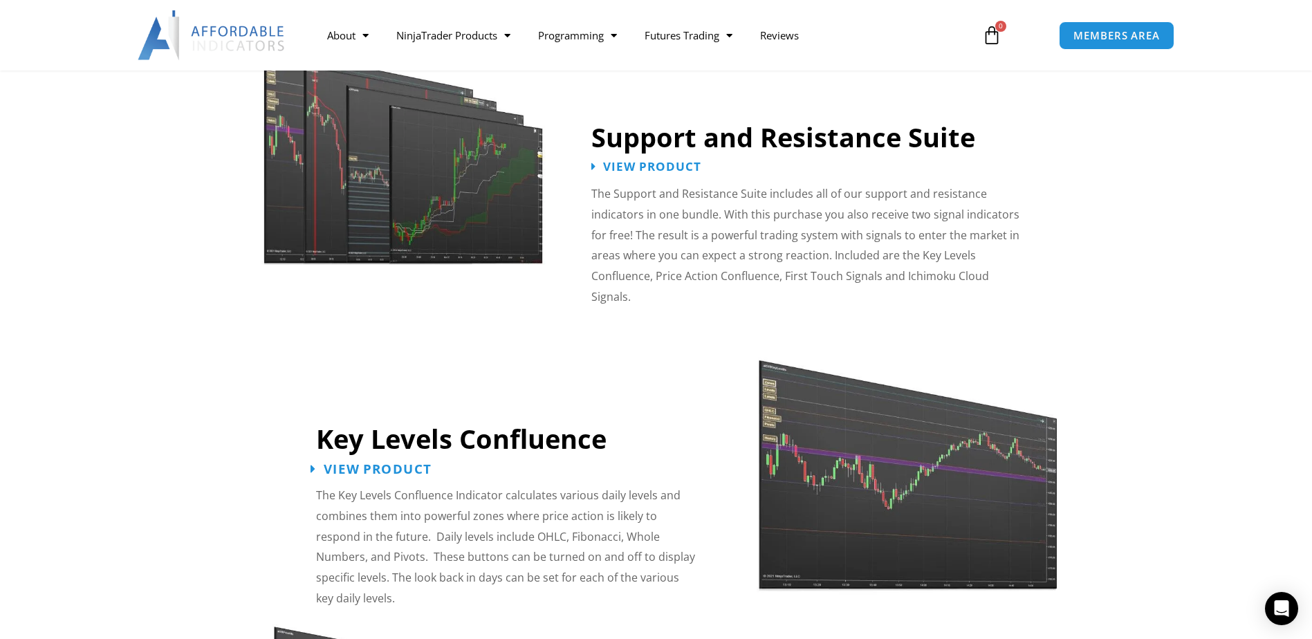  Describe the element at coordinates (688, 35) in the screenshot. I see `a: Futures Trading` at that location.